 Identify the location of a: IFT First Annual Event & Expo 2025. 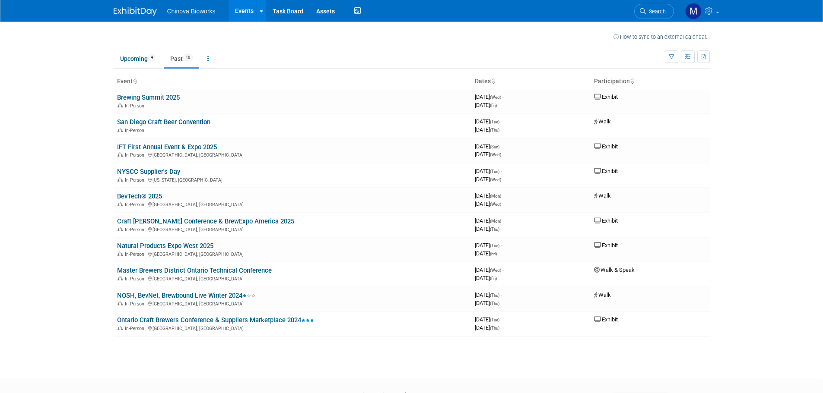
(167, 147).